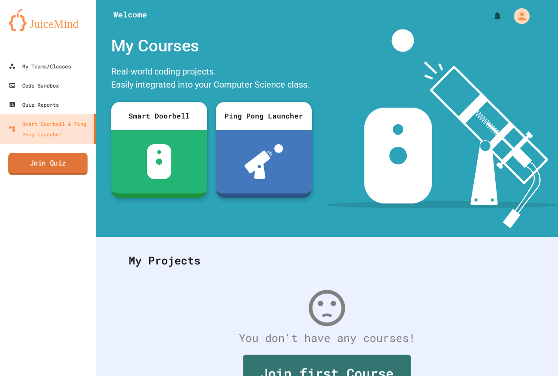  Describe the element at coordinates (159, 162) in the screenshot. I see `img: sdb-white.svg` at that location.